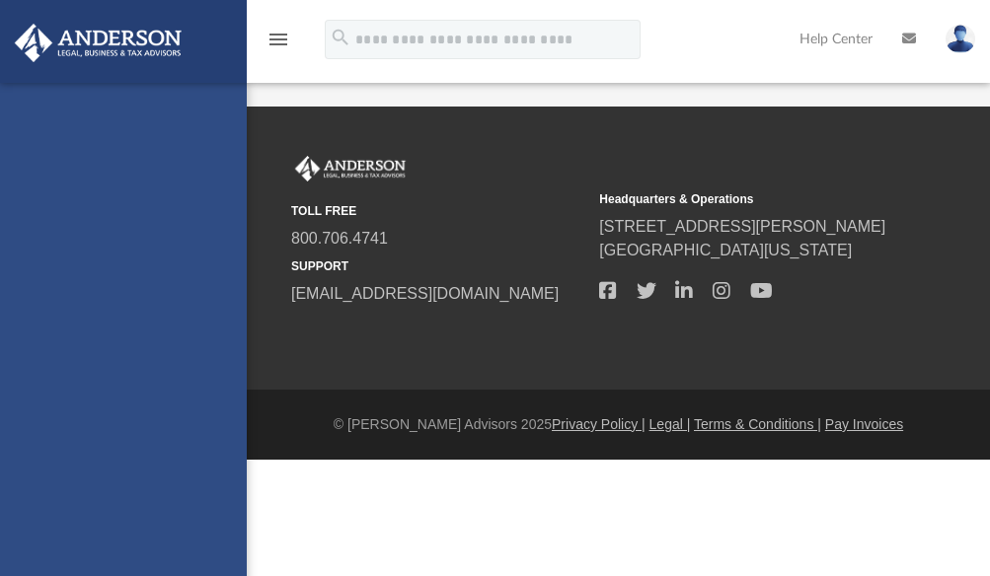 Image resolution: width=990 pixels, height=576 pixels. I want to click on a: Privacy Policy |, so click(598, 424).